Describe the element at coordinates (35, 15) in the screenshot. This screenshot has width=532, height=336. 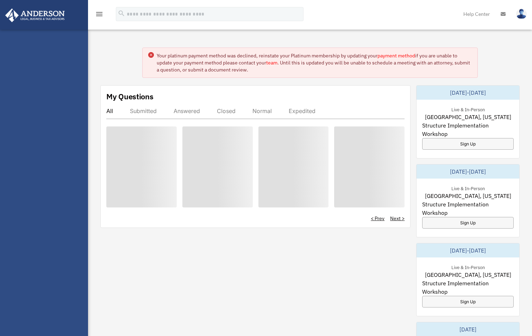
I see `img: Anderson Advisors Platinum Portal` at that location.